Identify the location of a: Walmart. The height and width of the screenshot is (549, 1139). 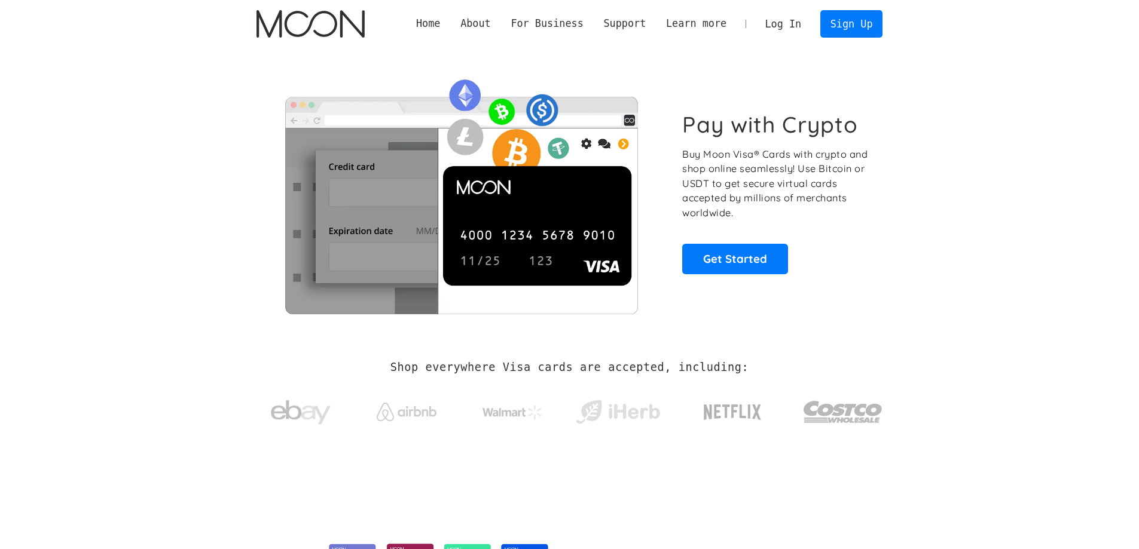
(512, 409).